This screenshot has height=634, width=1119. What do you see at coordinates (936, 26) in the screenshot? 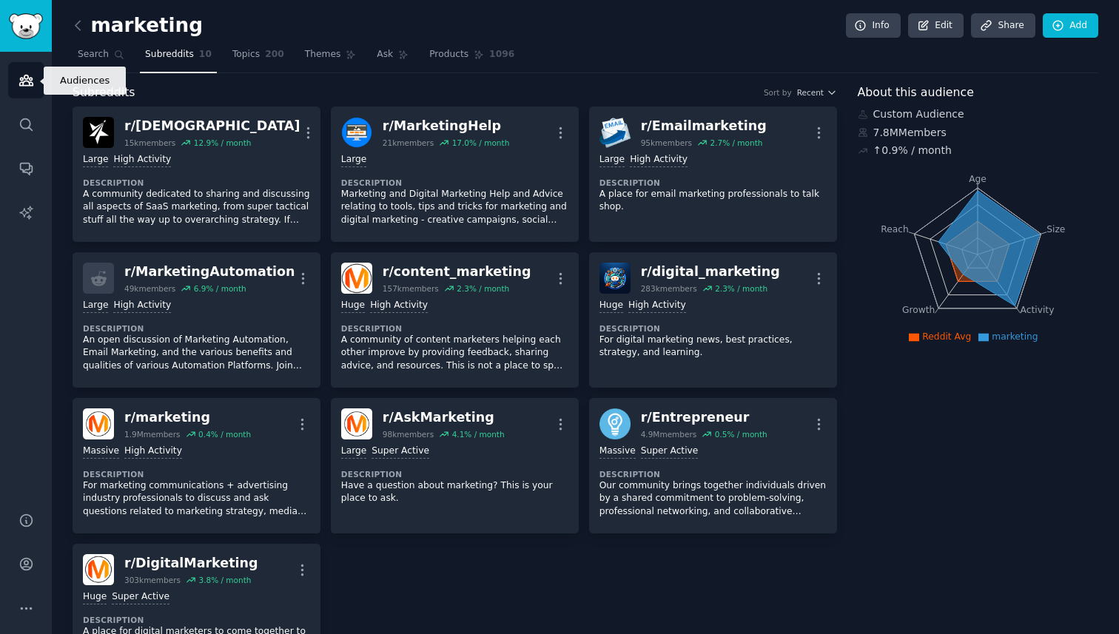
I see `a: Edit` at bounding box center [936, 26].